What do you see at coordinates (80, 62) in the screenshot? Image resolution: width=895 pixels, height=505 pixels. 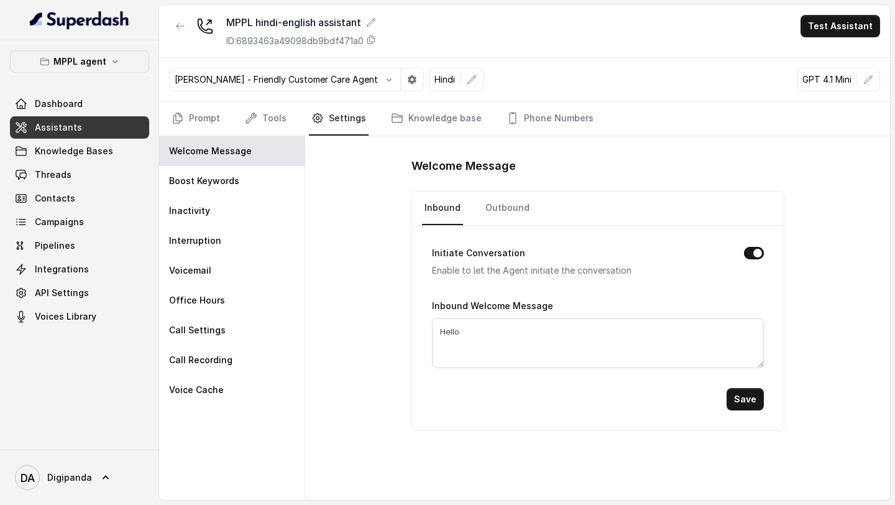 I see `p: MPPL agent` at bounding box center [80, 62].